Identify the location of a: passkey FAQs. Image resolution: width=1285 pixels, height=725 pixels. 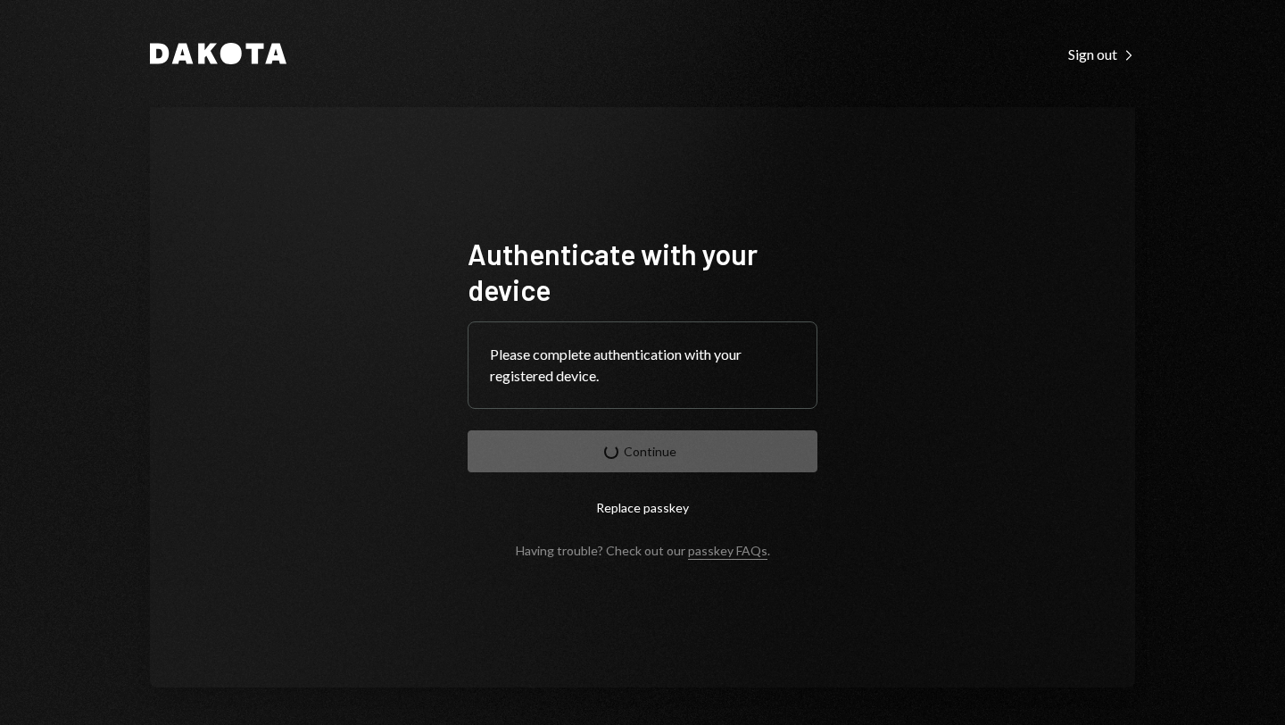
(727, 551).